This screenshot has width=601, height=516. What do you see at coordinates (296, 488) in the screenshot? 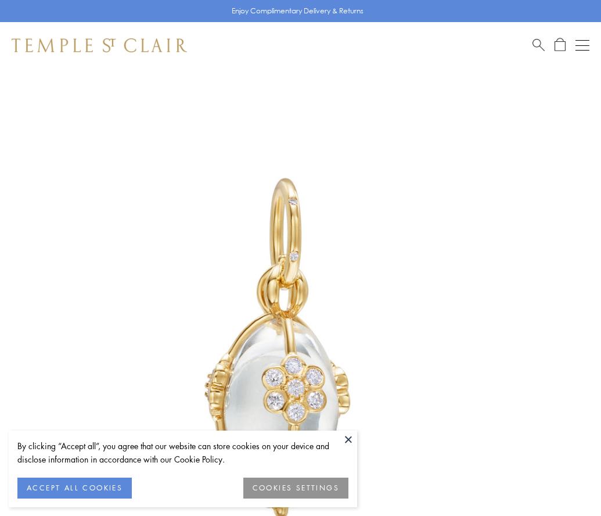
I see `button: COOKIES SETTINGS` at bounding box center [296, 488].